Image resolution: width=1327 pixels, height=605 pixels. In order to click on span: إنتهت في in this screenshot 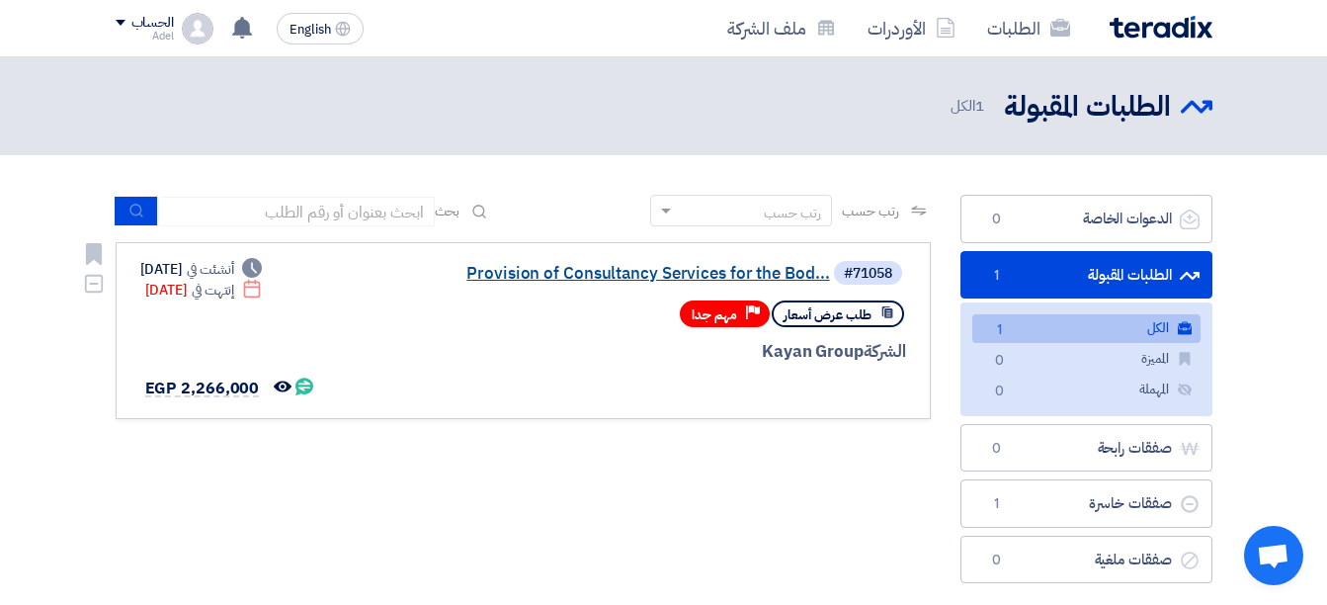, I will do `click(212, 289)`.